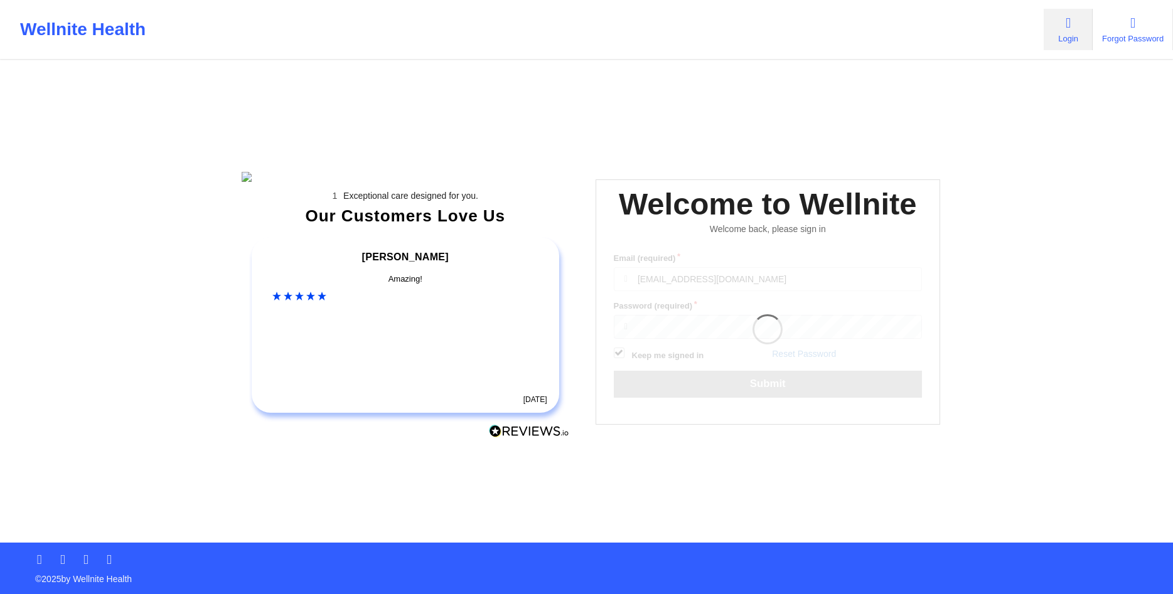 The image size is (1173, 594). Describe the element at coordinates (529, 433) in the screenshot. I see `a: Reviews.io Logo` at that location.